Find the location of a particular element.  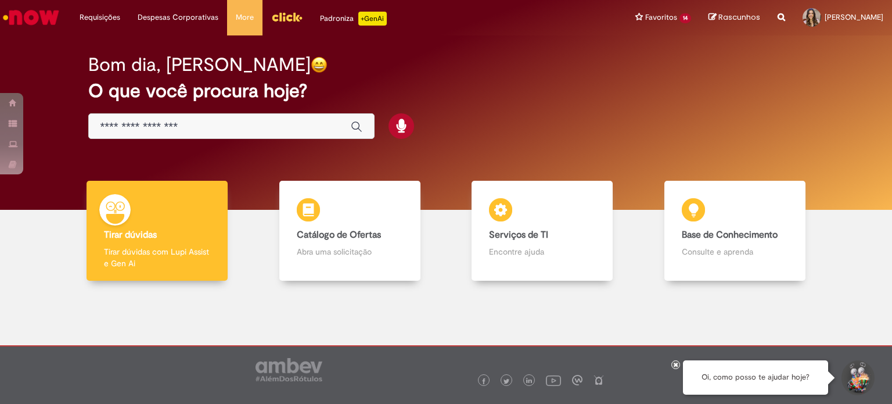

img: ServiceNow is located at coordinates (31, 17).